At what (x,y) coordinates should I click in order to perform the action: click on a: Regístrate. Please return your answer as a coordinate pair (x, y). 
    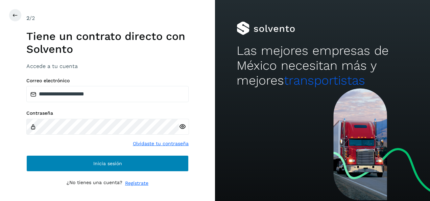
    Looking at the image, I should click on (136, 183).